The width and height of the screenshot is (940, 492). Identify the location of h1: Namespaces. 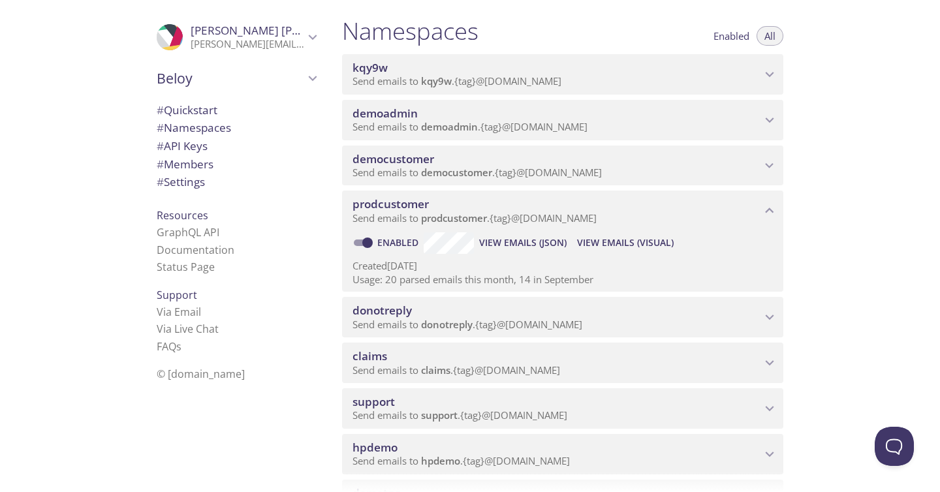
(410, 31).